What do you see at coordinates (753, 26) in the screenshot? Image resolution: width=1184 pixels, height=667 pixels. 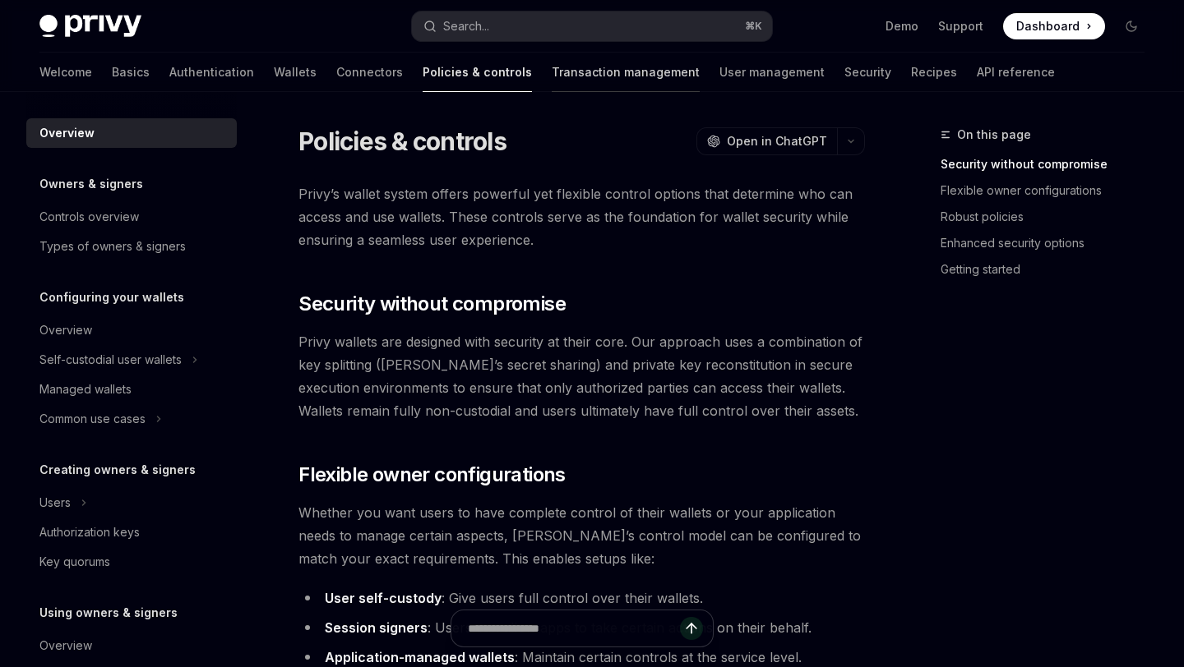 I see `span: ⌘ K` at bounding box center [753, 26].